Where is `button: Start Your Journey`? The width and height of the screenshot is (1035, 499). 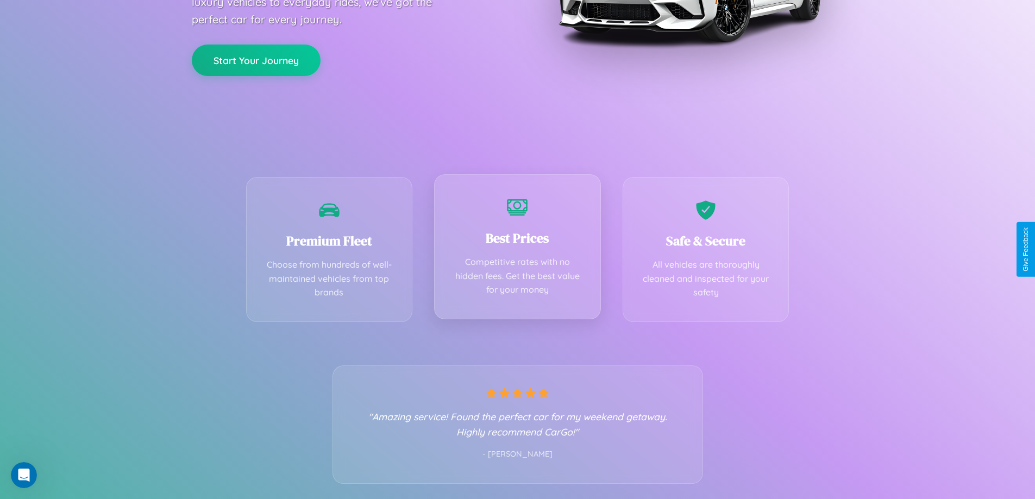
button: Start Your Journey is located at coordinates (256, 60).